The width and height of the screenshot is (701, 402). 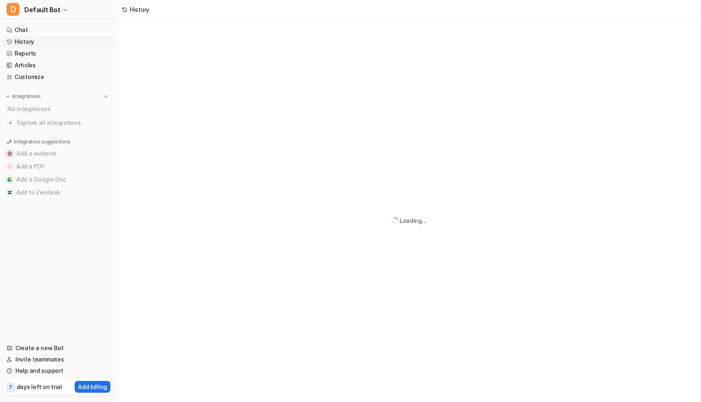 What do you see at coordinates (58, 30) in the screenshot?
I see `a: Chat` at bounding box center [58, 30].